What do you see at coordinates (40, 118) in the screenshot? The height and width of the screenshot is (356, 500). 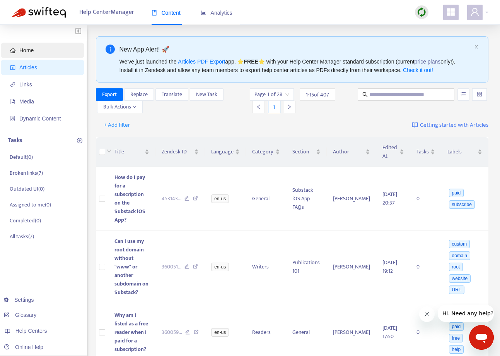 I see `span: Dynamic Content` at bounding box center [40, 118].